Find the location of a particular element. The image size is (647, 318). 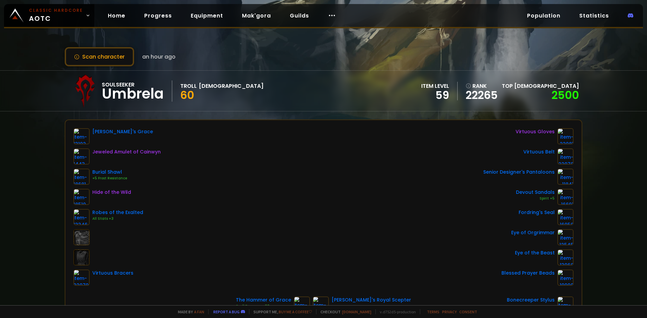

img: item-11923 is located at coordinates (302, 305).